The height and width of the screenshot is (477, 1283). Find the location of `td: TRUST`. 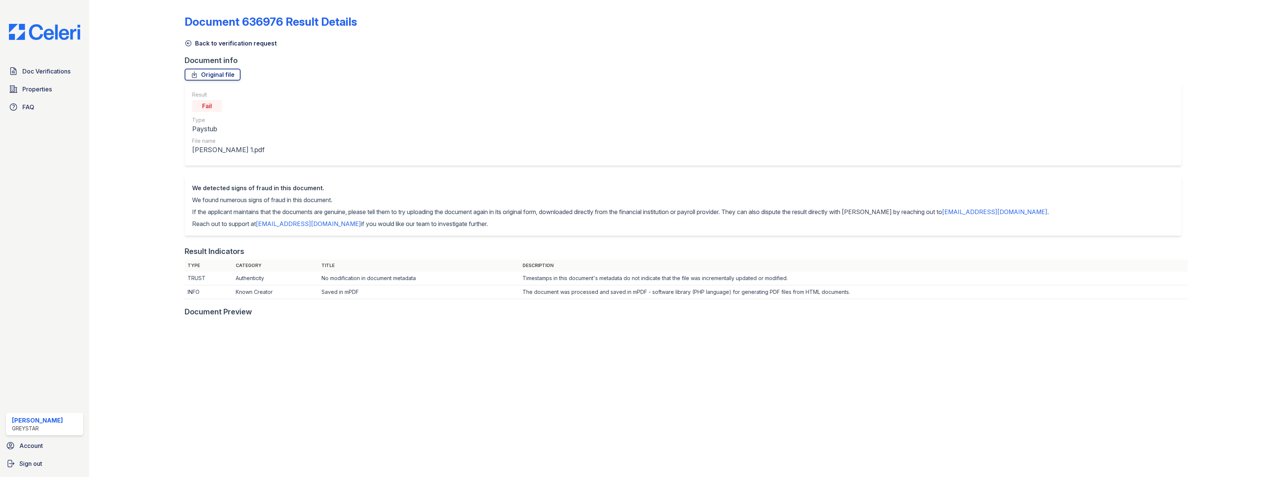

td: TRUST is located at coordinates (209, 278).